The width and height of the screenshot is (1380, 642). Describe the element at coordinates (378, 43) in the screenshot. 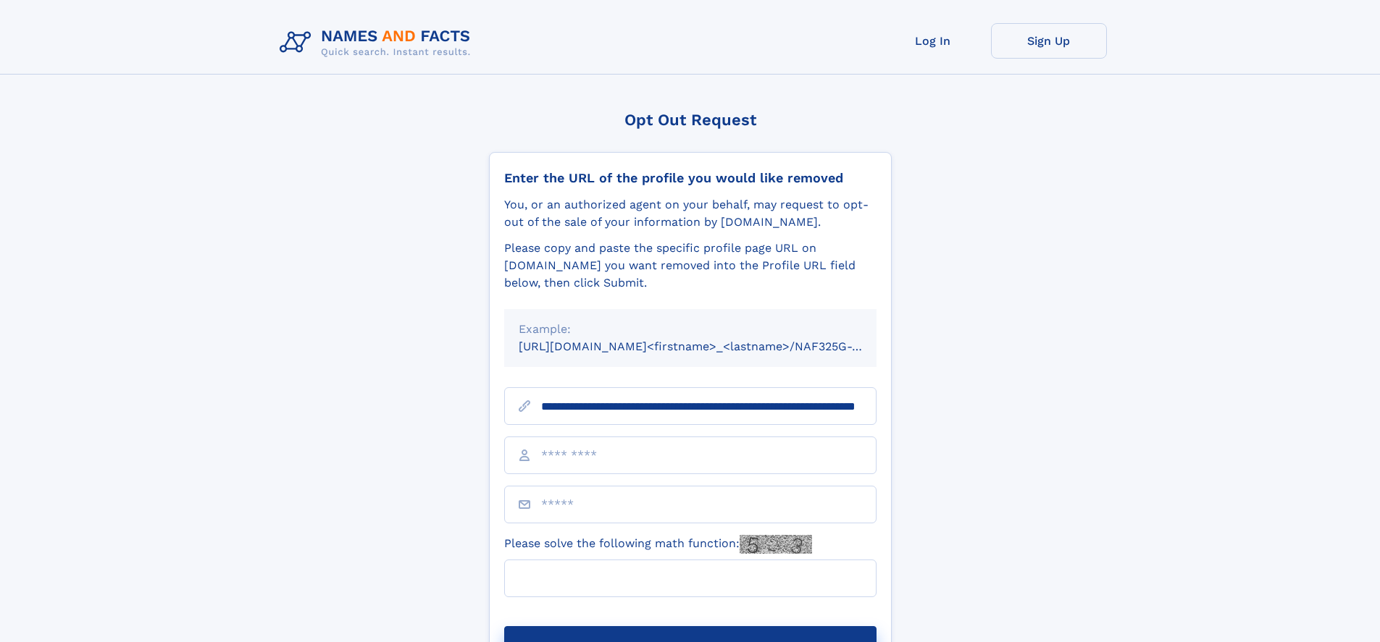

I see `img: Logo Names and Facts` at that location.